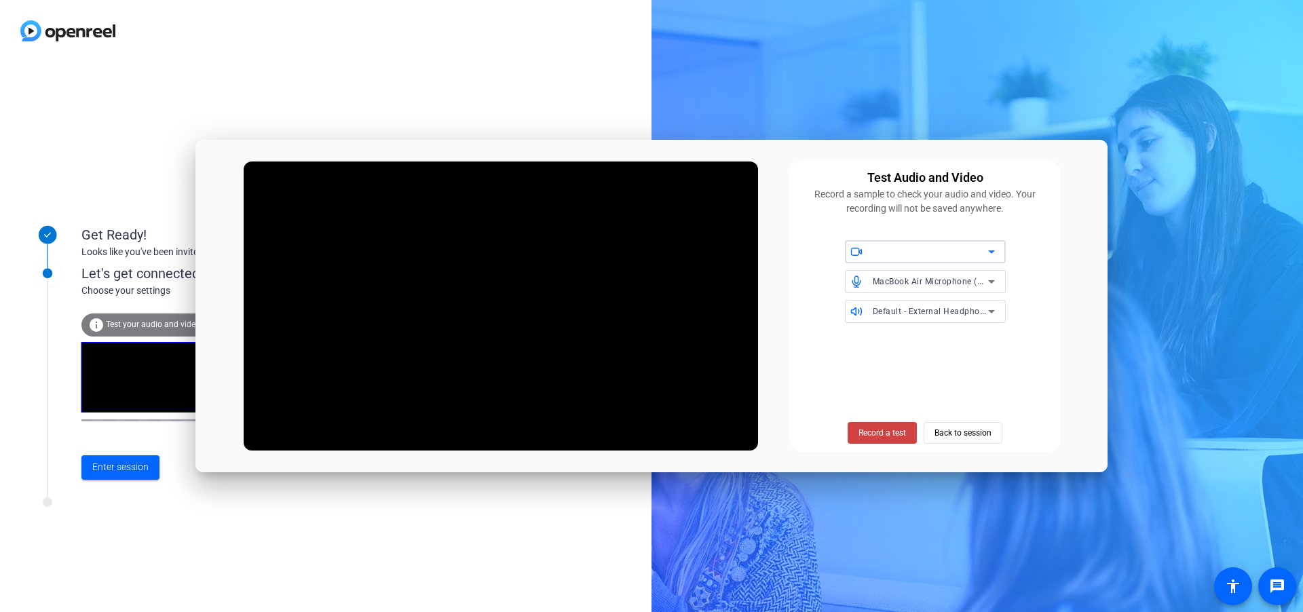 The image size is (1303, 612). What do you see at coordinates (925, 202) in the screenshot?
I see `div: Record a sample to check your audio and video. Your recording will not be saved anywhere.` at bounding box center [925, 202].